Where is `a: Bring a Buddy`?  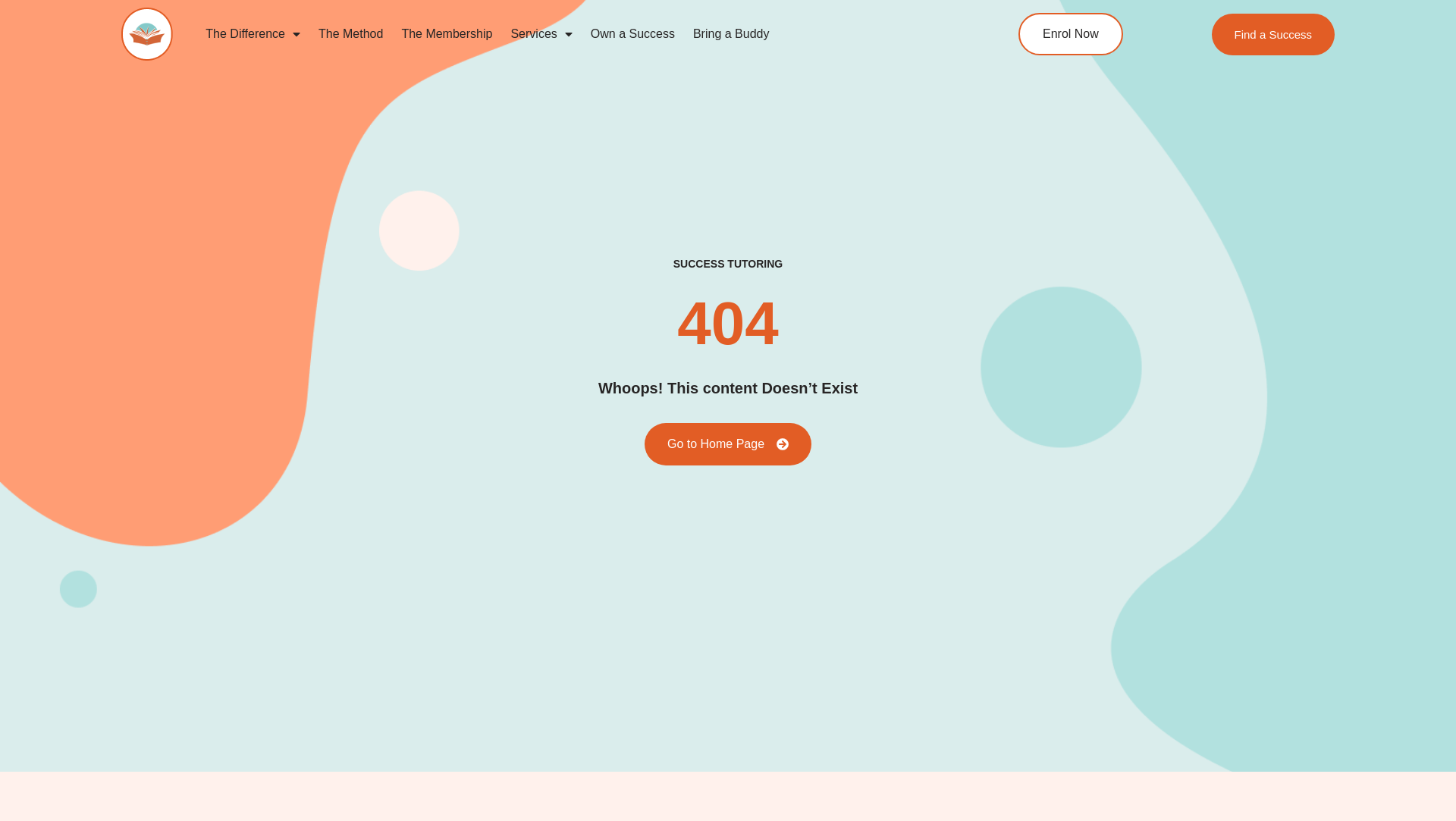 a: Bring a Buddy is located at coordinates (731, 35).